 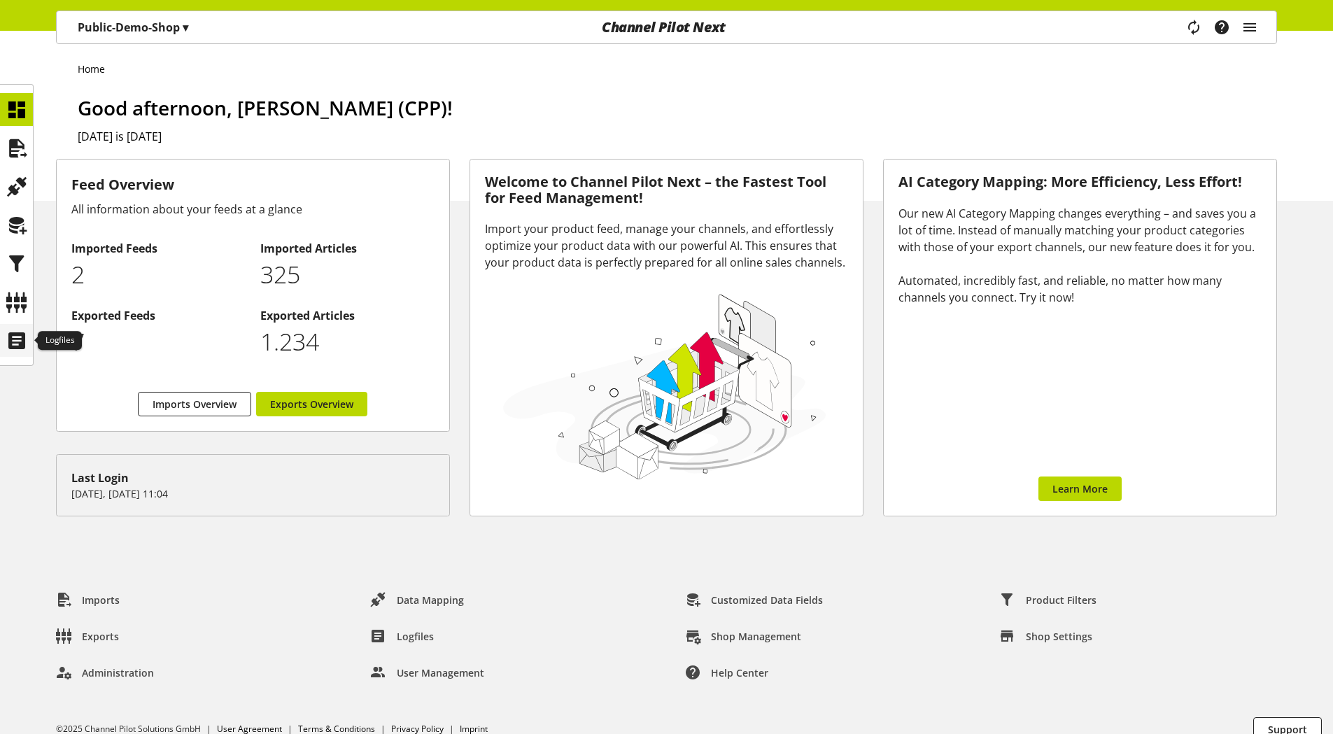 What do you see at coordinates (87, 636) in the screenshot?
I see `a: Exports` at bounding box center [87, 636].